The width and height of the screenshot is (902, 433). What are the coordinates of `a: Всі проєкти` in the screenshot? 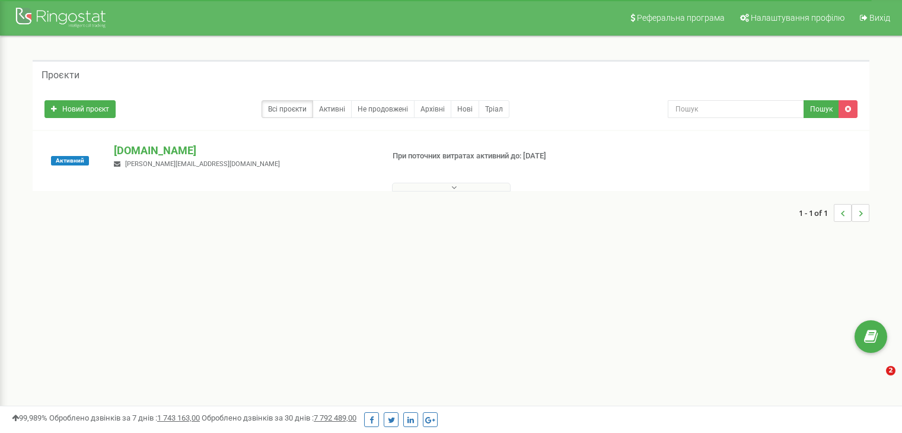 It's located at (287, 109).